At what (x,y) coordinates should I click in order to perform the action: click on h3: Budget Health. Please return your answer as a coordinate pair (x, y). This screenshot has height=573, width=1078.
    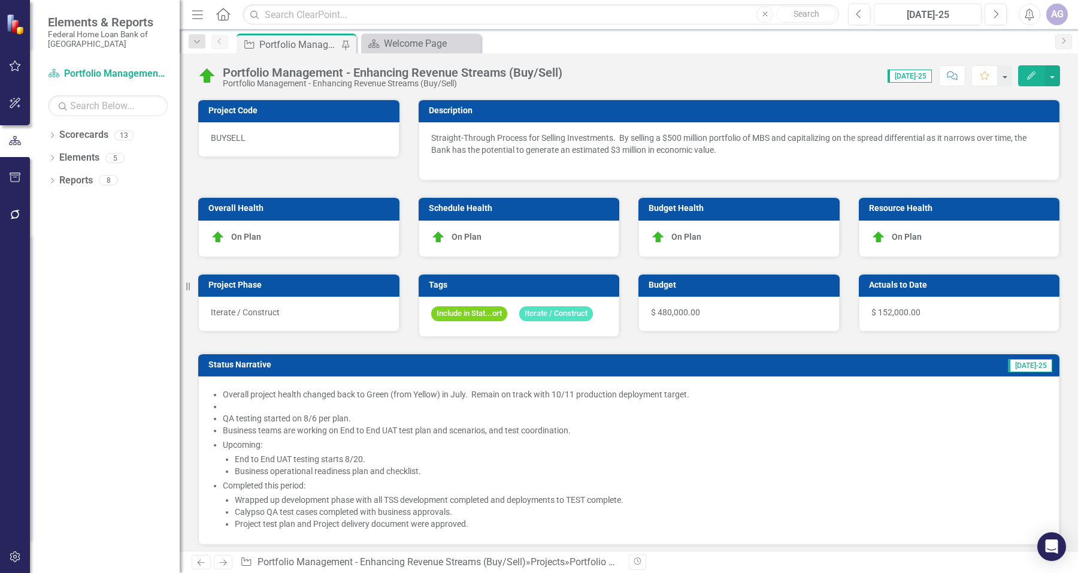
    Looking at the image, I should click on (741, 208).